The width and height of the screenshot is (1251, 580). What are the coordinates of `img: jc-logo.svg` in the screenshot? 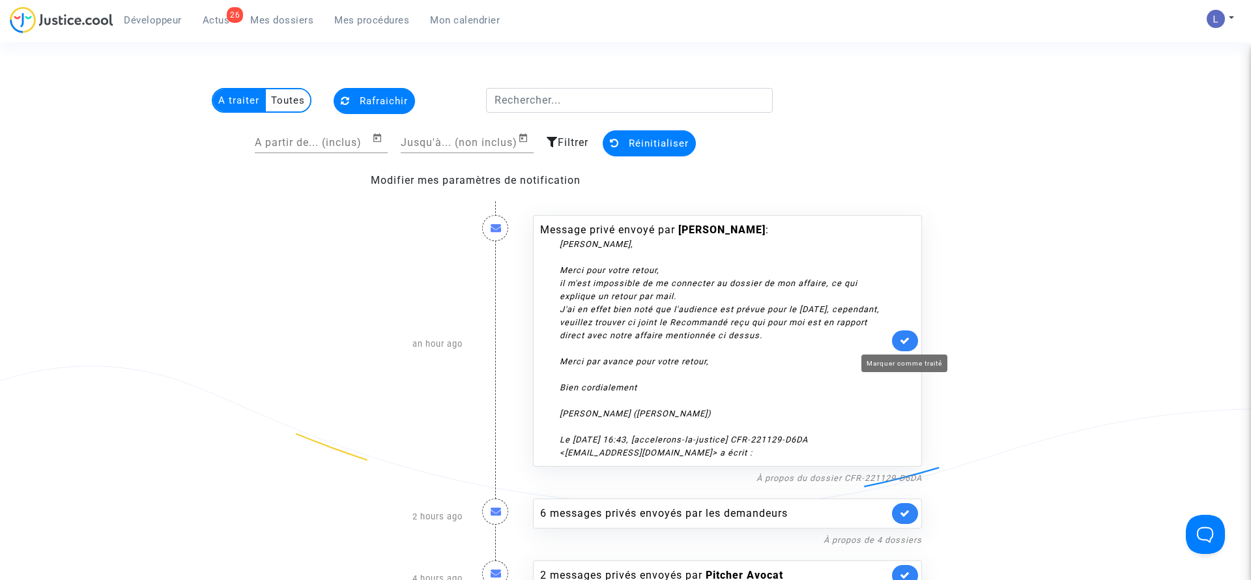 It's located at (61, 20).